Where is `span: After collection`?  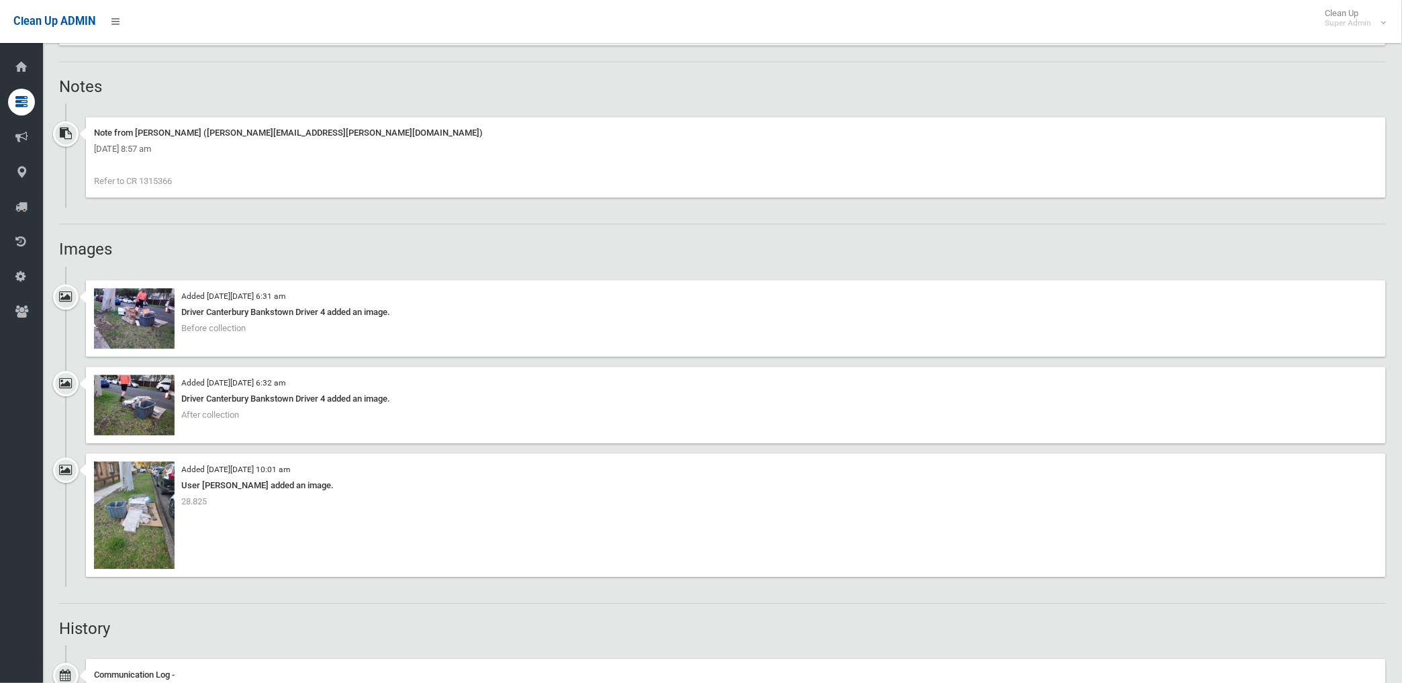 span: After collection is located at coordinates (210, 414).